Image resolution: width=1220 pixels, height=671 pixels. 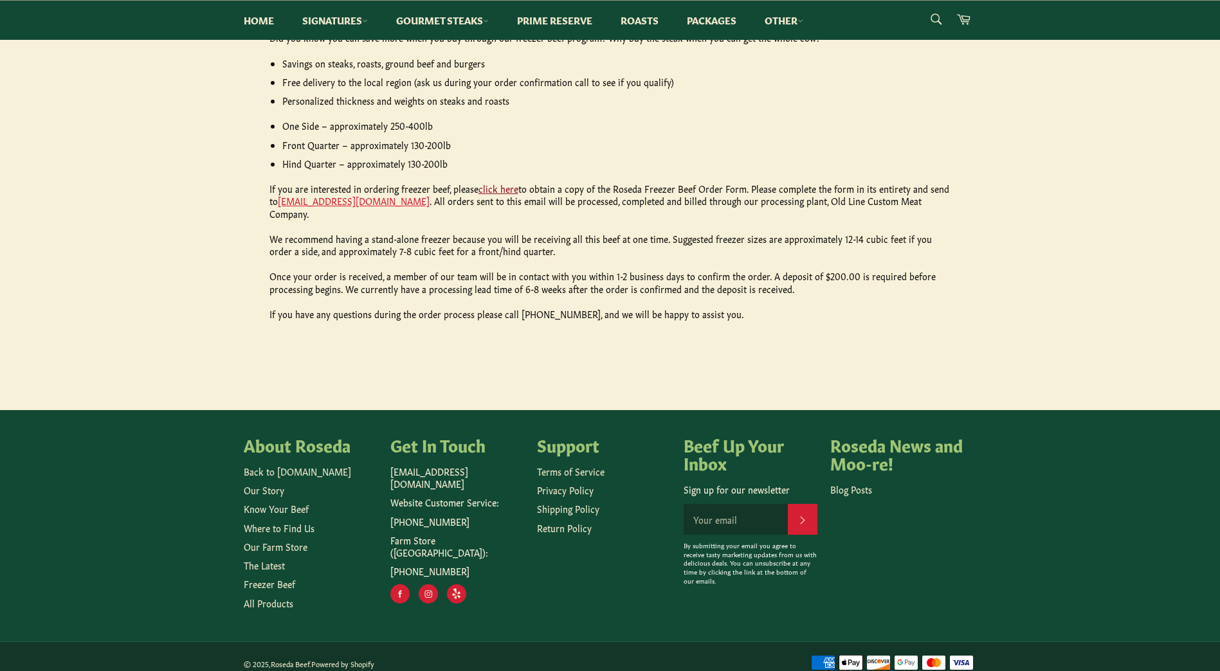 What do you see at coordinates (276, 509) in the screenshot?
I see `a: Know Your Beef` at bounding box center [276, 509].